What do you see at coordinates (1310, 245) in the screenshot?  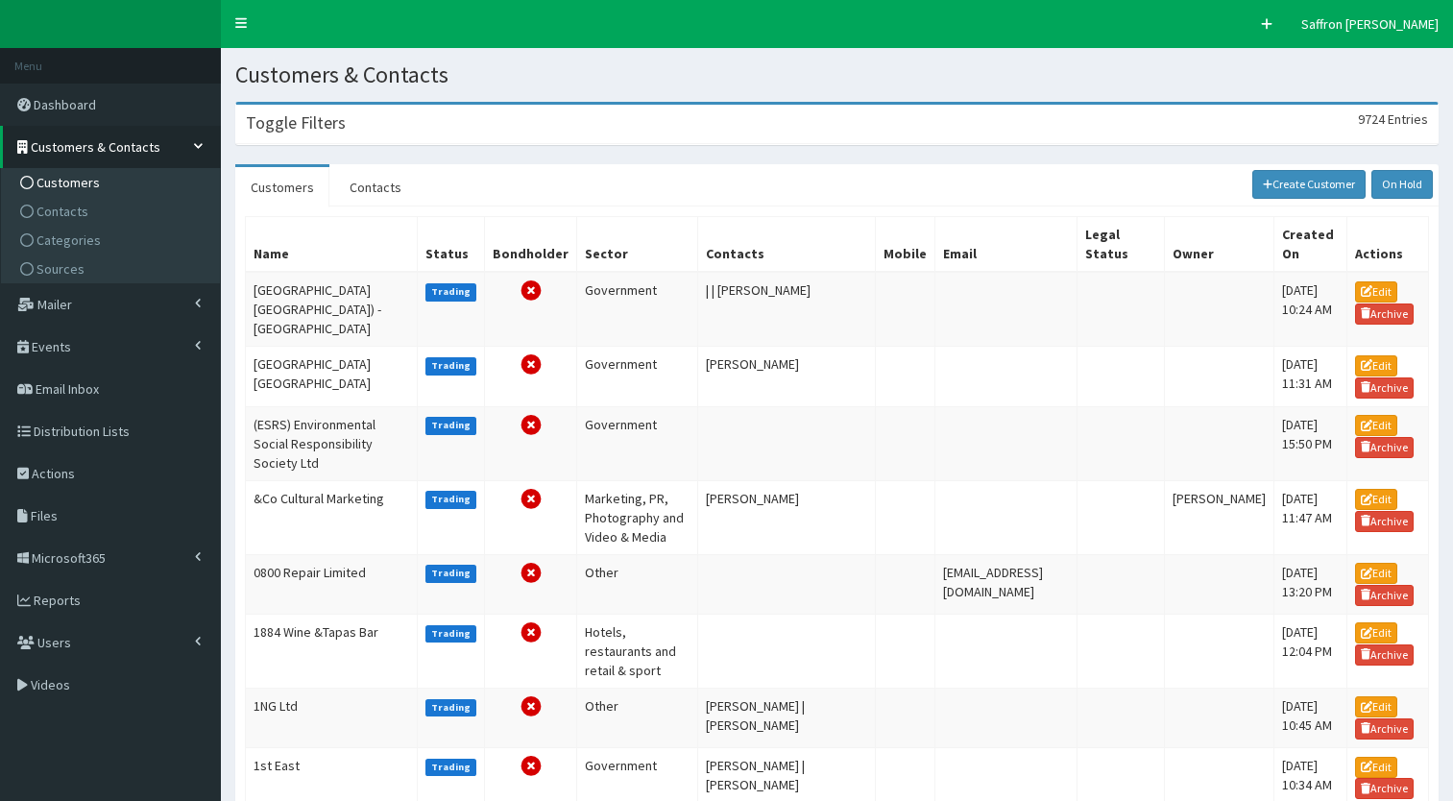 I see `th: Created On` at bounding box center [1310, 245].